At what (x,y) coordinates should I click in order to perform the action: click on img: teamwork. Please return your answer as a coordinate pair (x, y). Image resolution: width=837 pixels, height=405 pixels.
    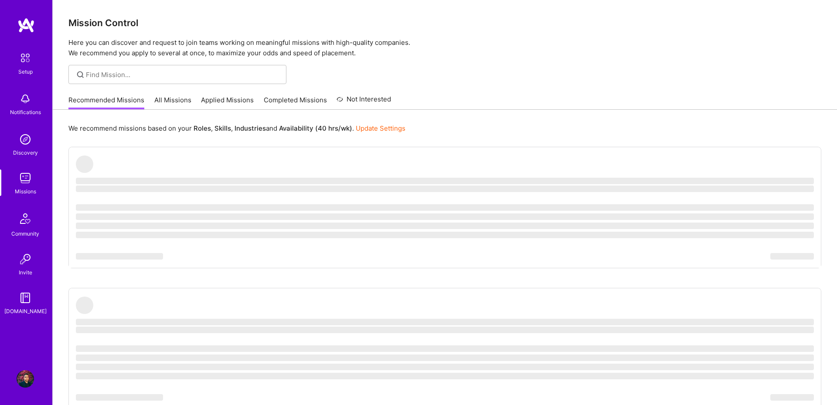
    Looking at the image, I should click on (25, 178).